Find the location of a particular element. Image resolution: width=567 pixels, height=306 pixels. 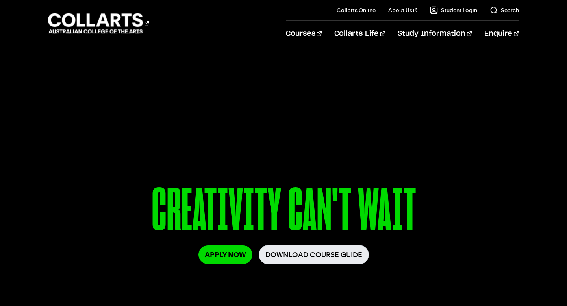

div: Go to homepage is located at coordinates (98, 23).